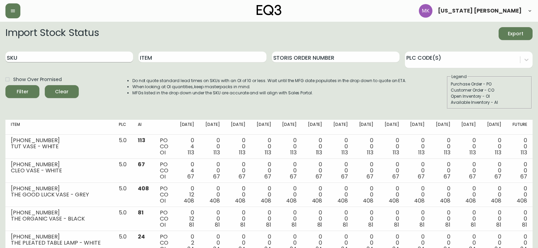 This screenshot has height=248, width=538. What do you see at coordinates (516, 34) in the screenshot?
I see `span: Export` at bounding box center [516, 34].